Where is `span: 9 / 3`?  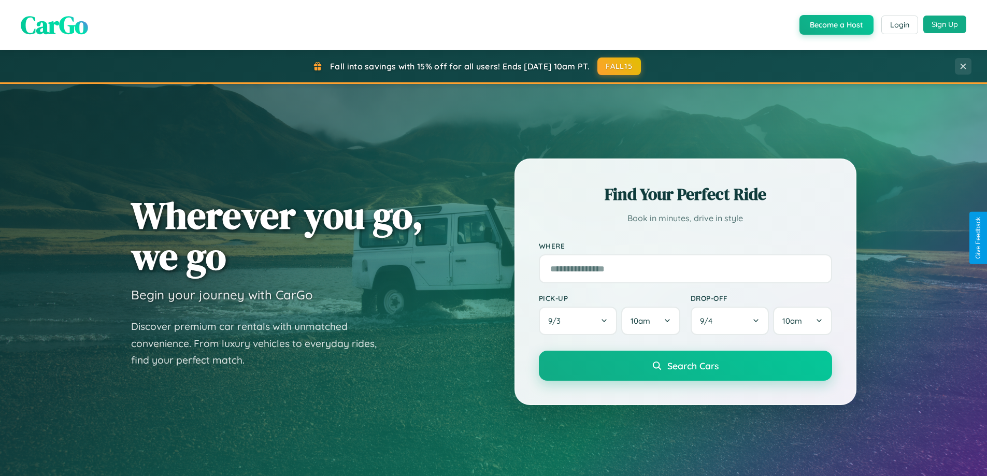
span: 9 / 3 is located at coordinates (557, 321).